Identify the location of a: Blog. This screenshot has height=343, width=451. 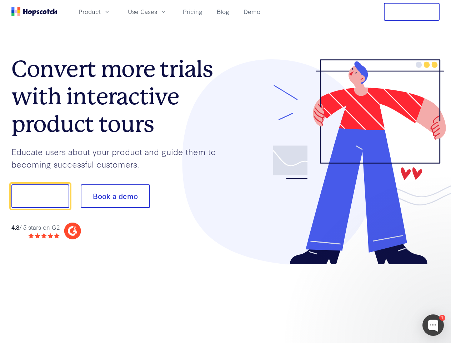
(223, 11).